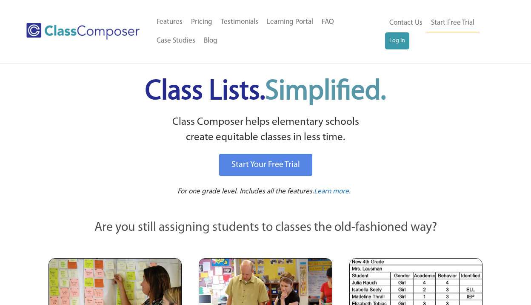 The width and height of the screenshot is (531, 305). What do you see at coordinates (266, 165) in the screenshot?
I see `span: Start Your Free Trial` at bounding box center [266, 165].